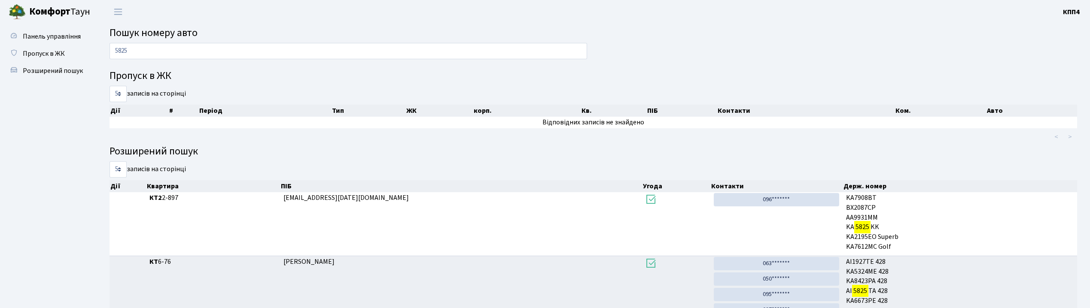  Describe the element at coordinates (1032, 111) in the screenshot. I see `th: Авто` at that location.